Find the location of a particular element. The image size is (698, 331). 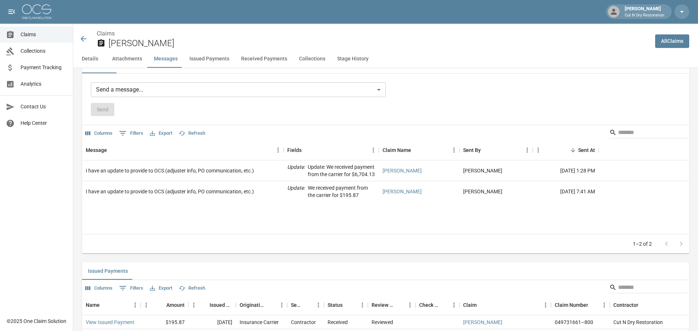

button: open drawer is located at coordinates (12, 12).